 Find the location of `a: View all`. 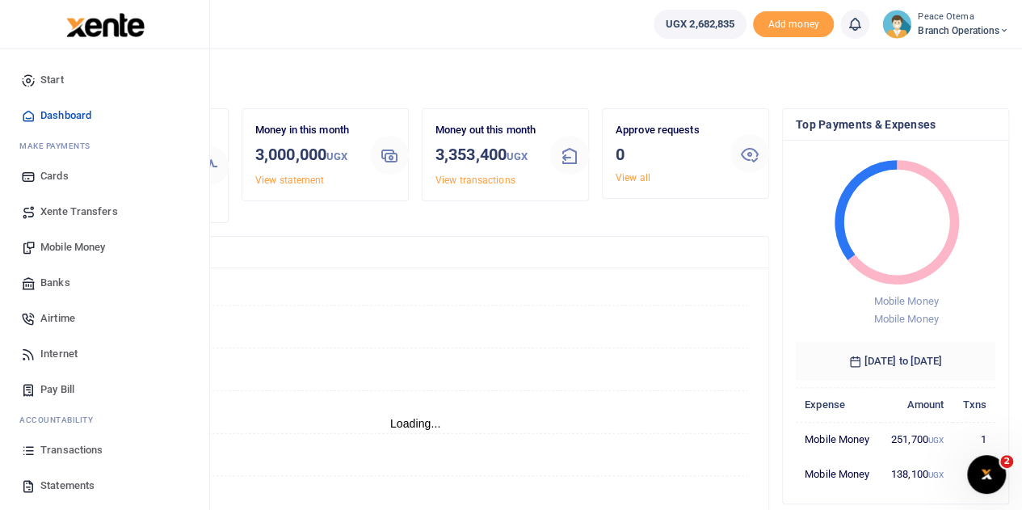

a: View all is located at coordinates (633, 178).